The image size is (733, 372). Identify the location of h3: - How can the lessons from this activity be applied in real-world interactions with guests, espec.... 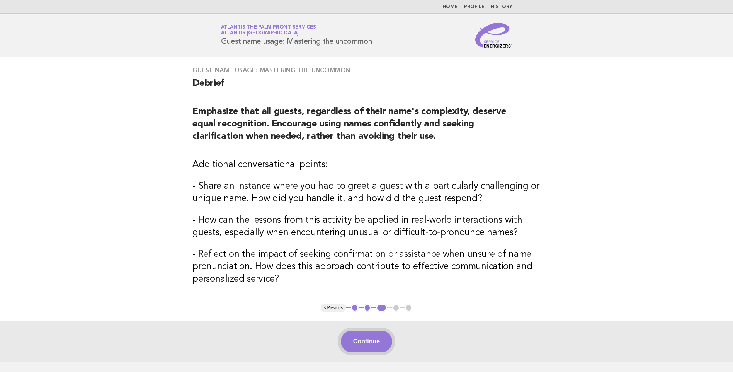
(366, 226).